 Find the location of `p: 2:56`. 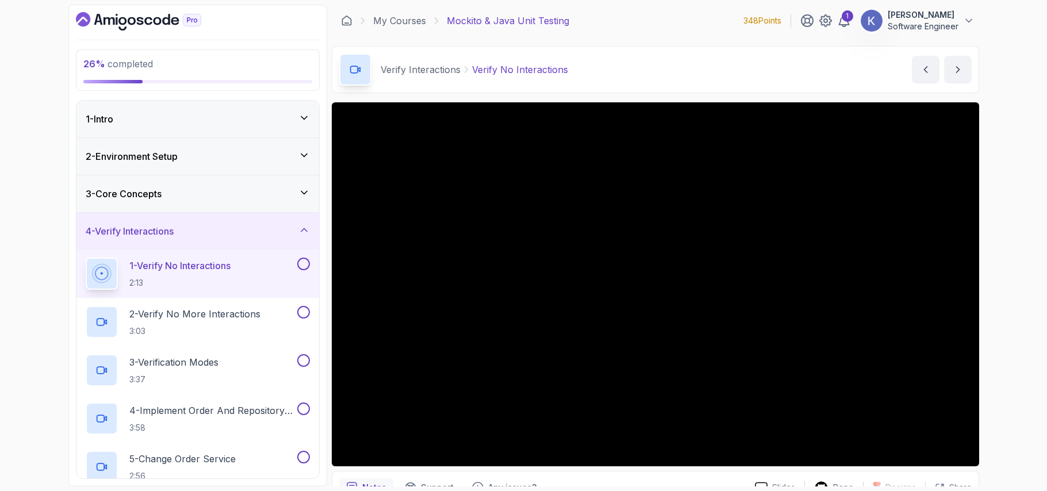

p: 2:56 is located at coordinates (182, 476).